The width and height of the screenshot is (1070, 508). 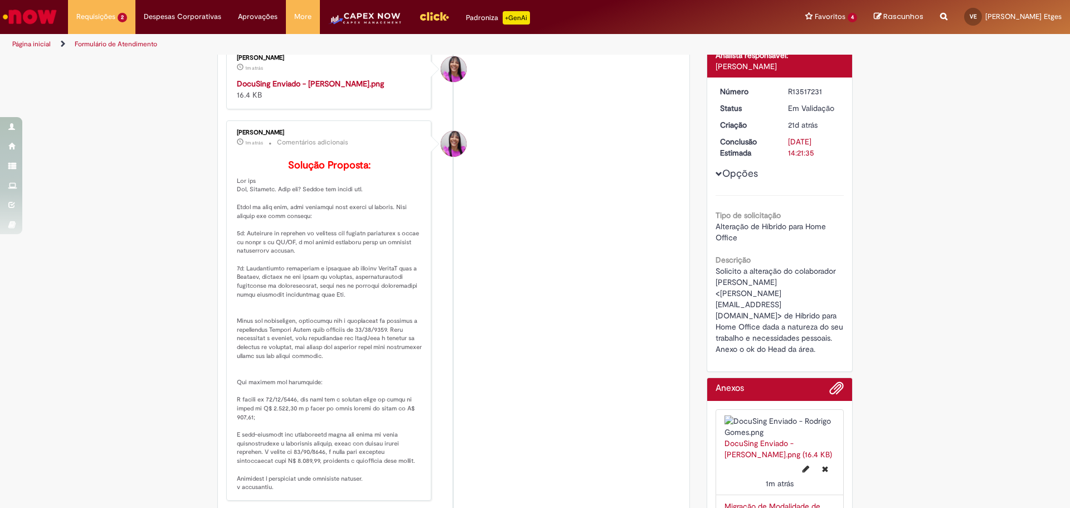 I want to click on span: More, so click(x=303, y=17).